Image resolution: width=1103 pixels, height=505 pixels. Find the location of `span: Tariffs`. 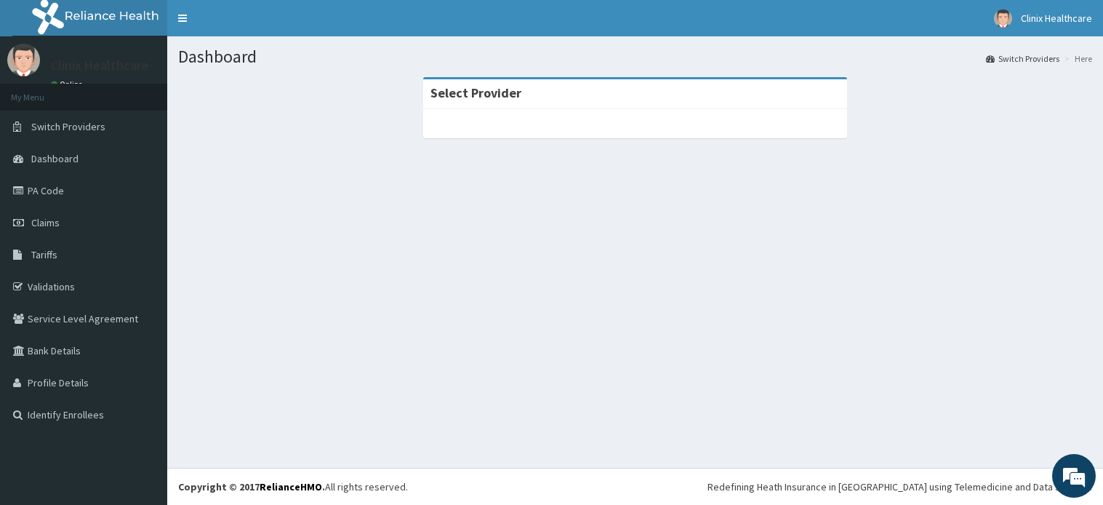

span: Tariffs is located at coordinates (44, 255).